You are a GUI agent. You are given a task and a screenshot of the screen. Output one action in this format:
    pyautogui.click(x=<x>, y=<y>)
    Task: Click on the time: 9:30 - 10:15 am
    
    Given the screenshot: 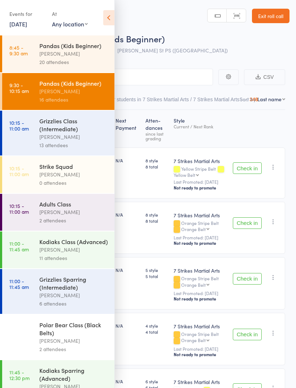 What is the action you would take?
    pyautogui.click(x=19, y=88)
    